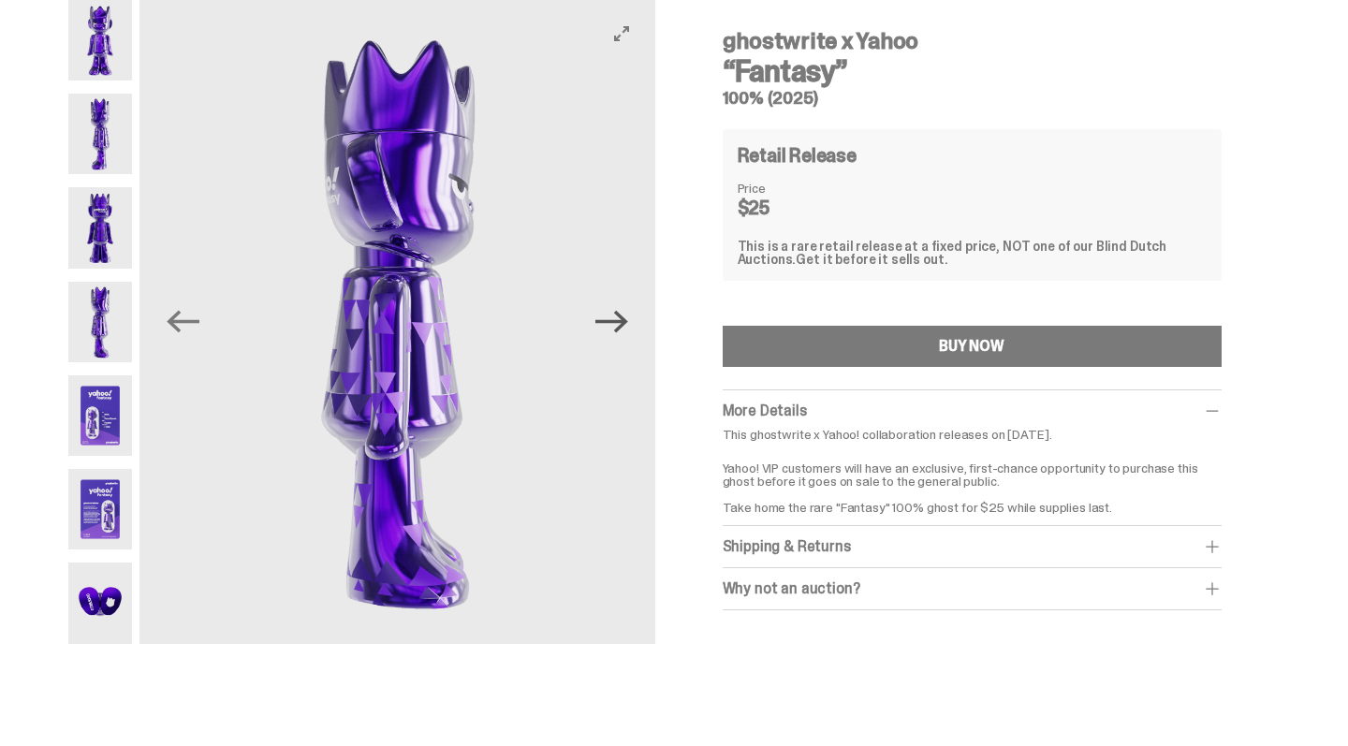  I want to click on div: Why not an auction?, so click(972, 589).